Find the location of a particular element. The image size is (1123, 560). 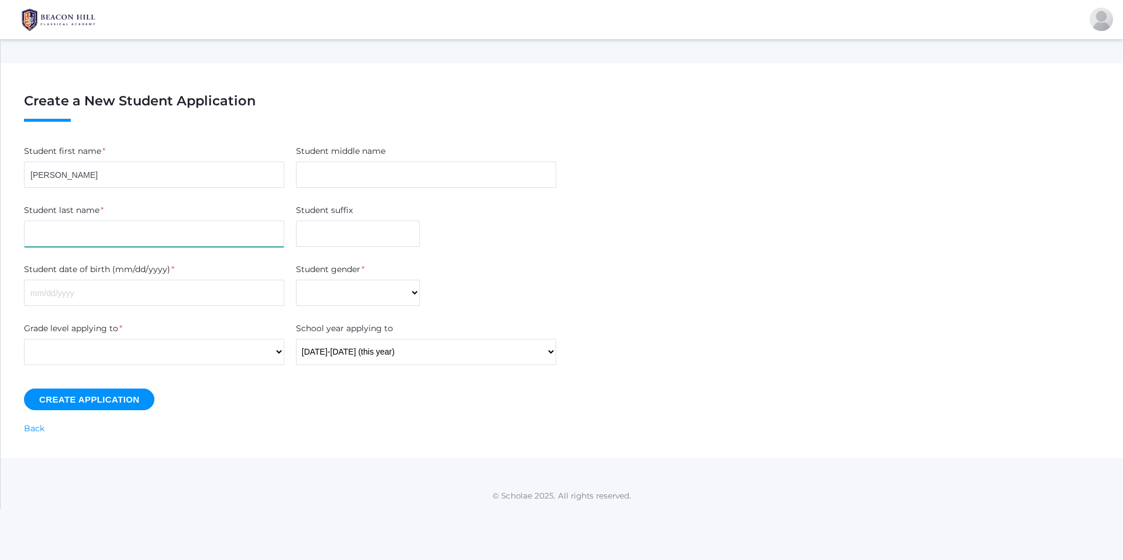

input: mm/dd/yyyy is located at coordinates (154, 293).